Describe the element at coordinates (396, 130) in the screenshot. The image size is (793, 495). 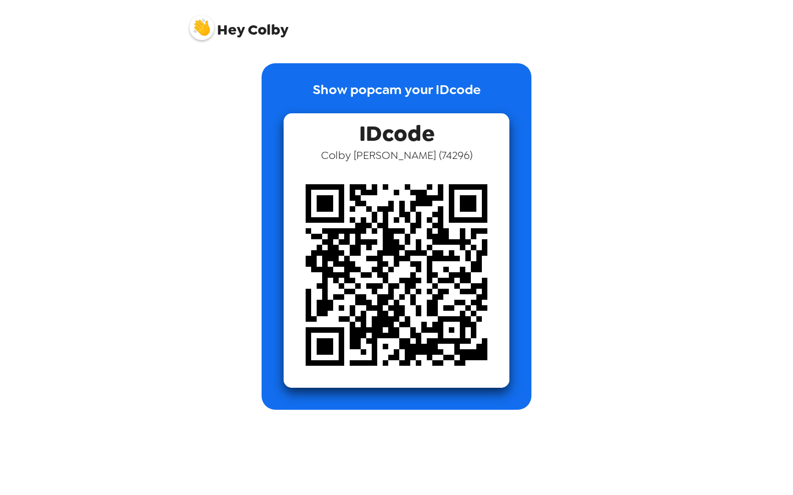
I see `span: IDcode` at that location.